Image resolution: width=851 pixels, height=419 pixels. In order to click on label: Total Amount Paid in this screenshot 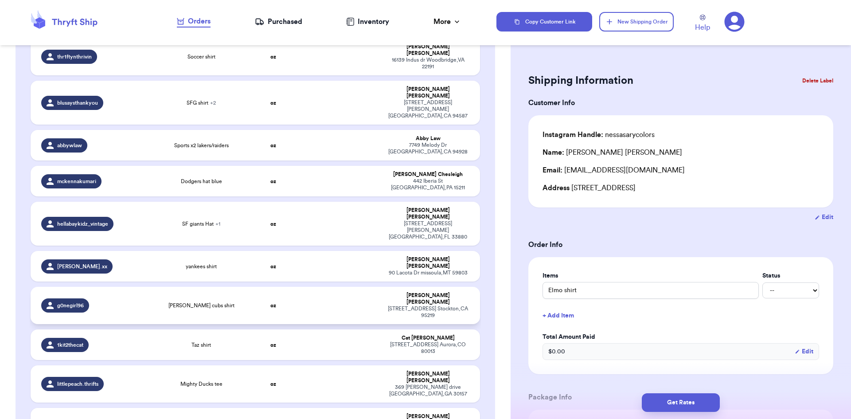, I will do `click(681, 337)`.